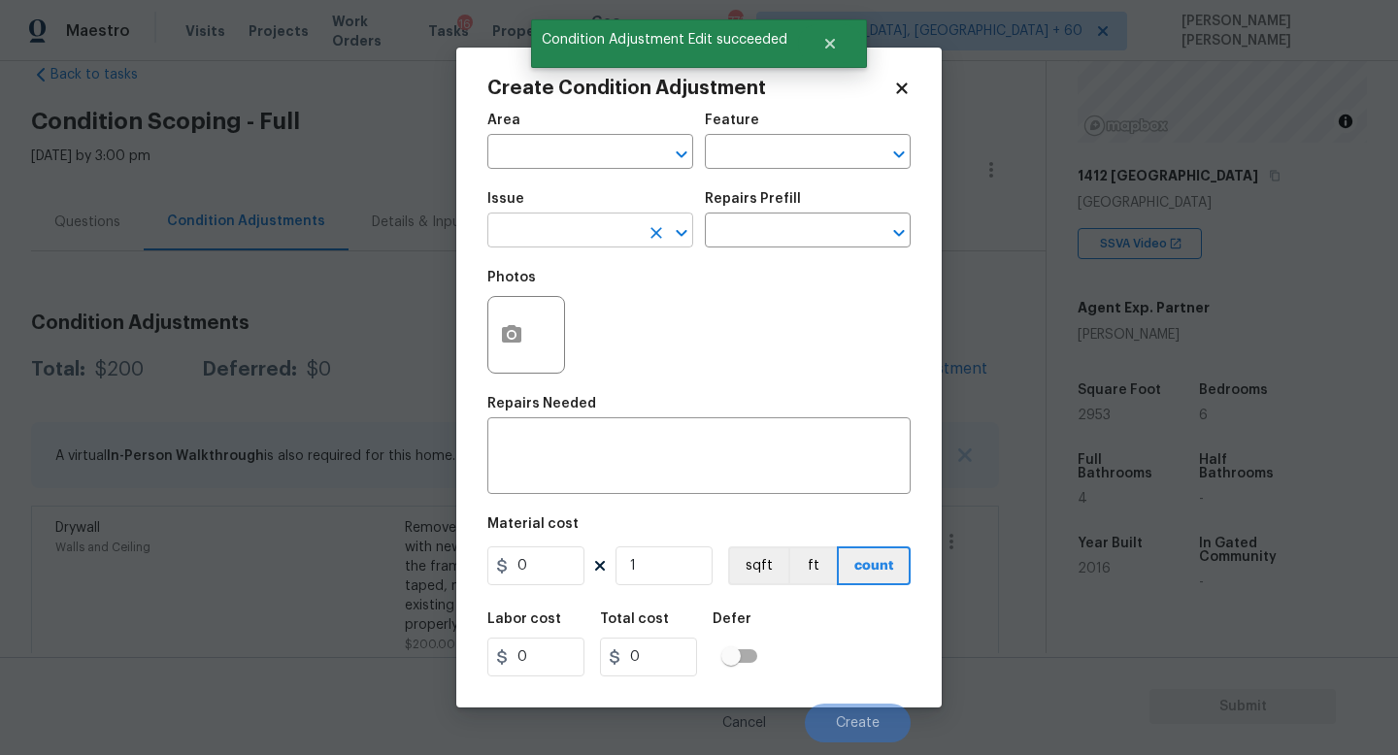 This screenshot has width=1398, height=755. Describe the element at coordinates (664, 40) in the screenshot. I see `span: Condition Adjustment Edit succeeded` at that location.